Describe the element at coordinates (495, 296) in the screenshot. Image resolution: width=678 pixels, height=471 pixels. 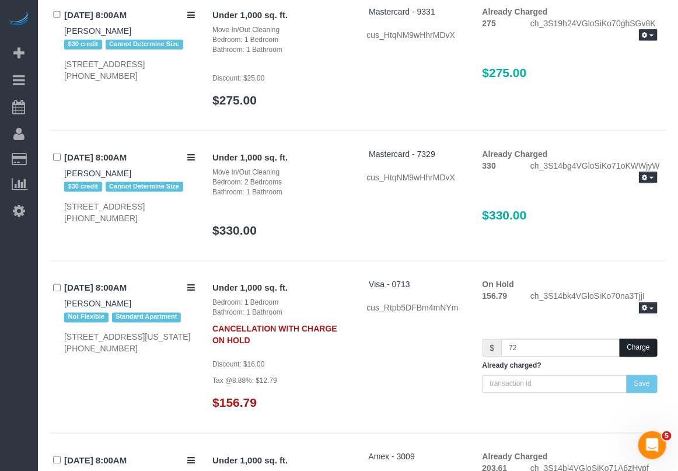
I see `strong: 156.79` at that location.